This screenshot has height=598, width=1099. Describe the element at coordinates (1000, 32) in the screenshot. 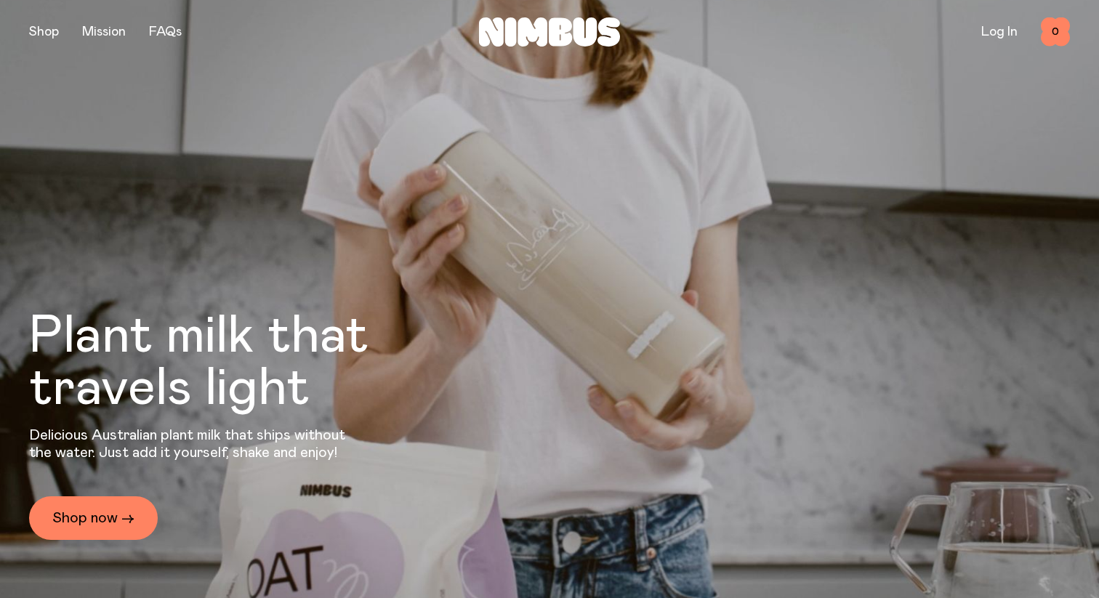

I see `a: Log In` at that location.